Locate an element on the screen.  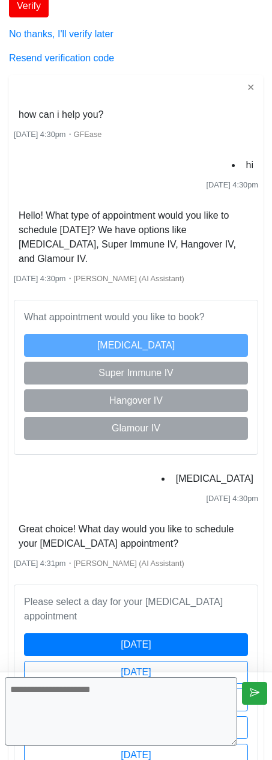
li: hi is located at coordinates (250, 165).